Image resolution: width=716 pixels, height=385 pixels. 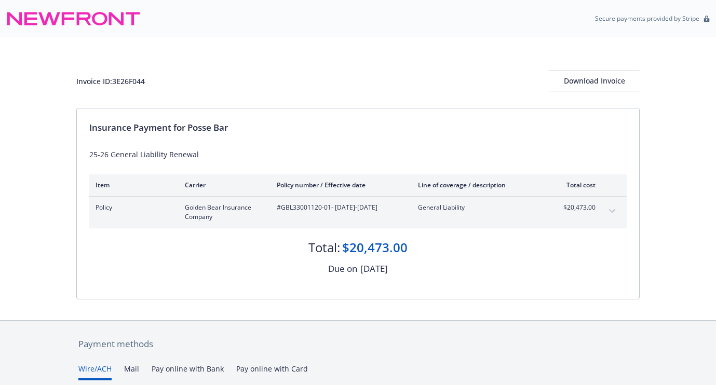 I want to click on div: Item, so click(x=132, y=185).